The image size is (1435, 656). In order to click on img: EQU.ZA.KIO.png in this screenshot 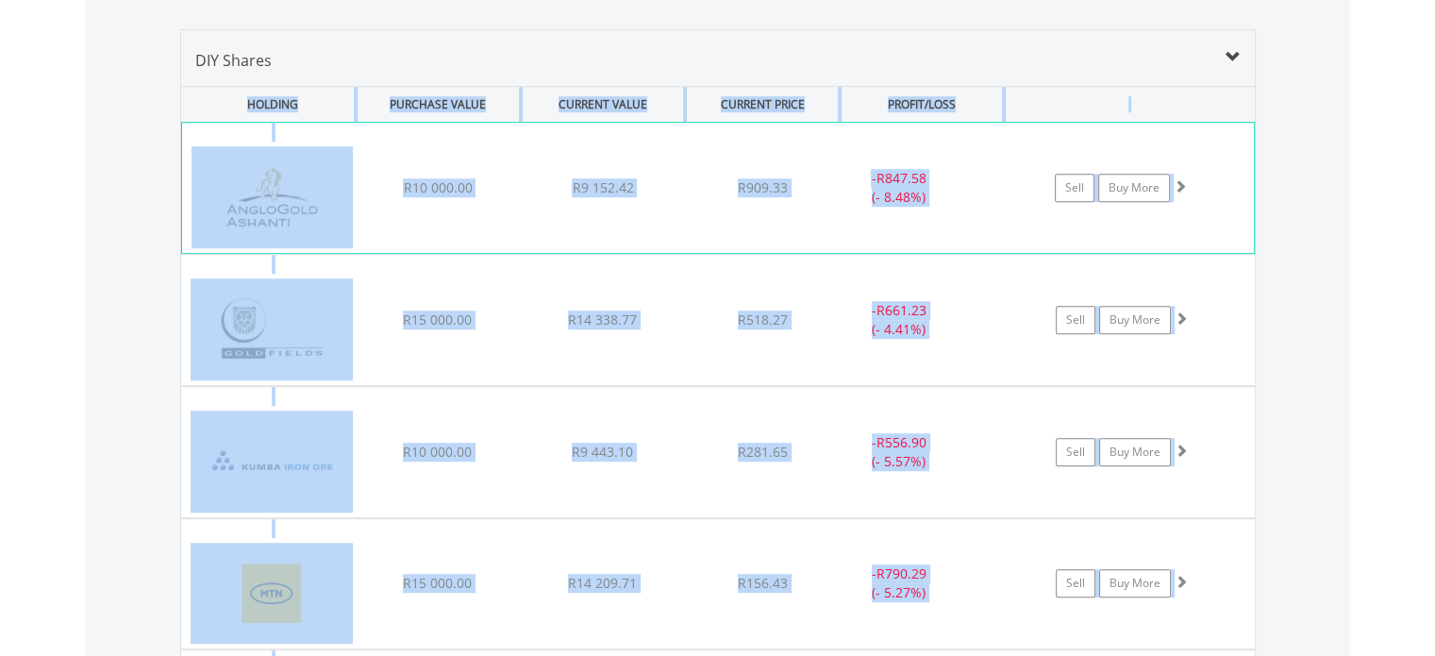, I will do `click(272, 461)`.